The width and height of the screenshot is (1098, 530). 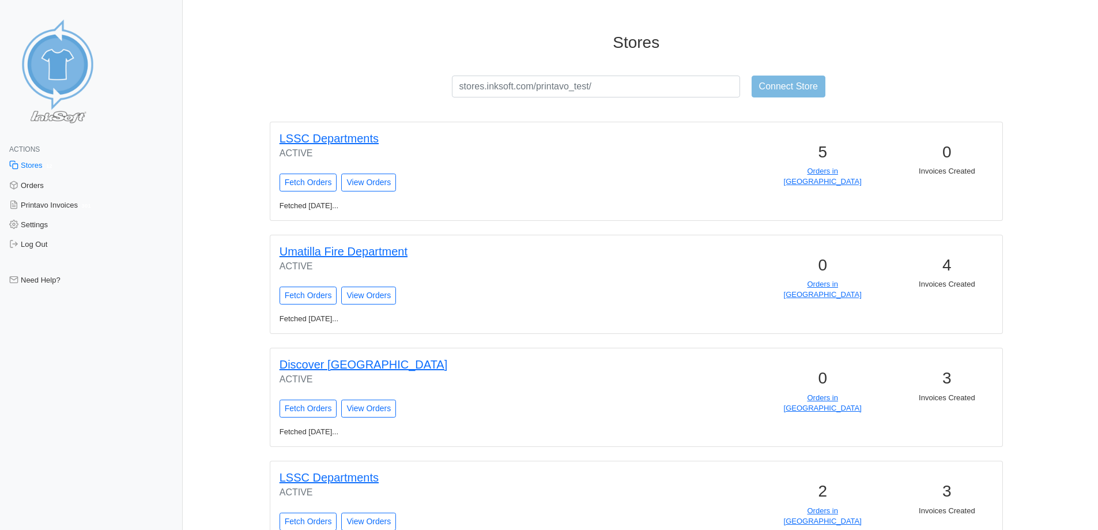 What do you see at coordinates (50, 166) in the screenshot?
I see `span: 12` at bounding box center [50, 166].